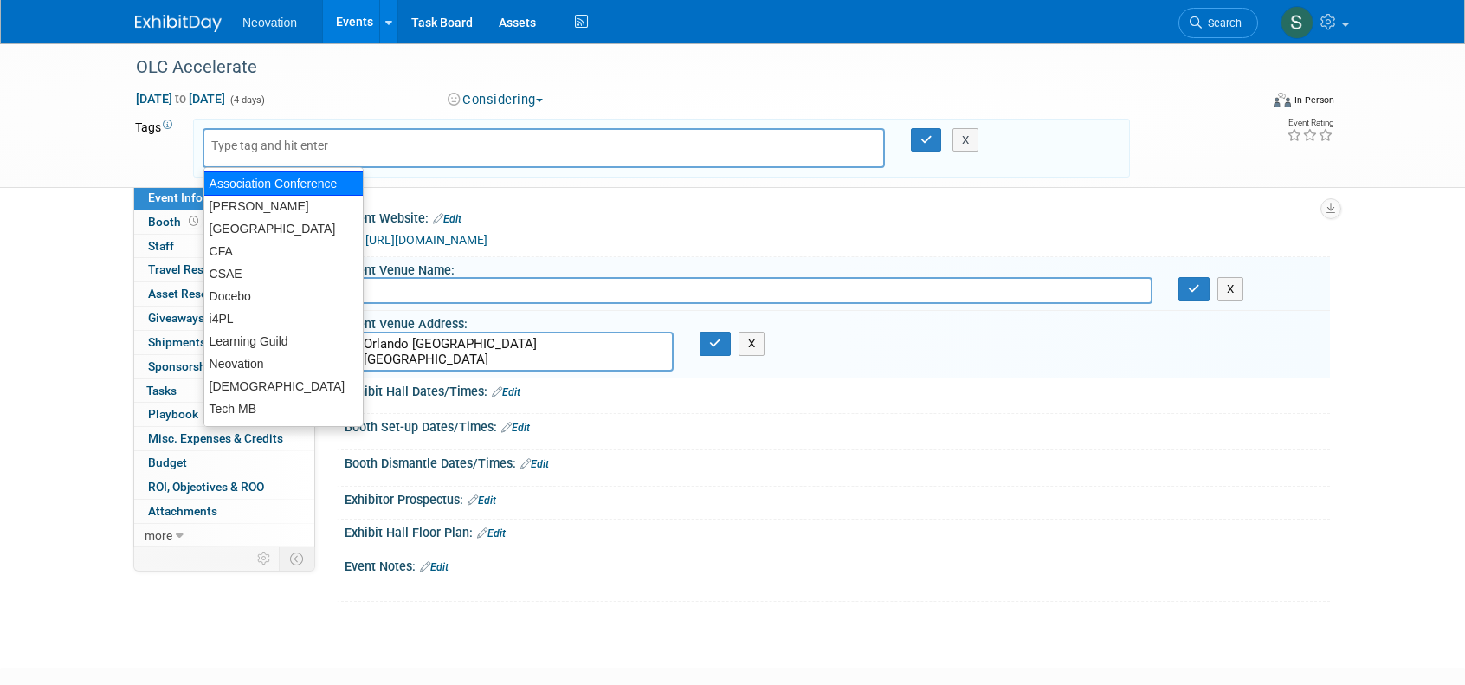  I want to click on input: Type tag and hit enter, so click(281, 145).